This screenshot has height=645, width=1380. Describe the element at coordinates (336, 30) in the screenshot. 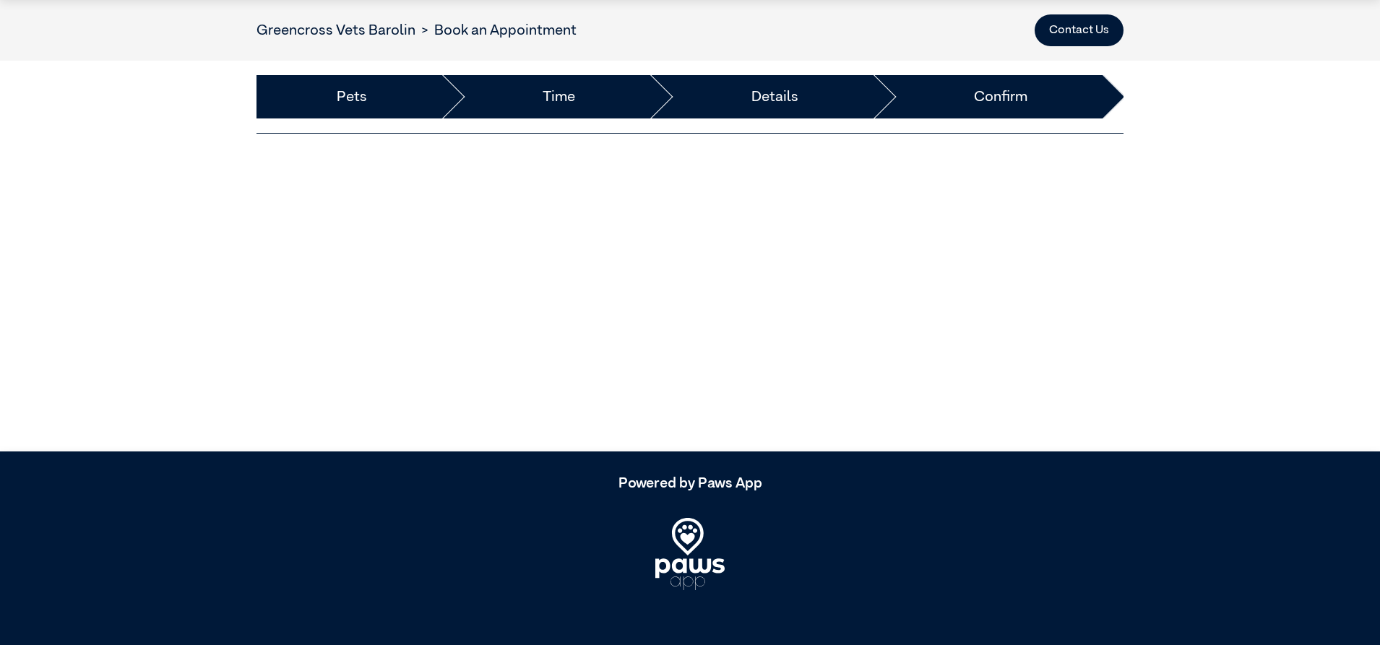

I see `a: Greencross Vets Barolin` at that location.